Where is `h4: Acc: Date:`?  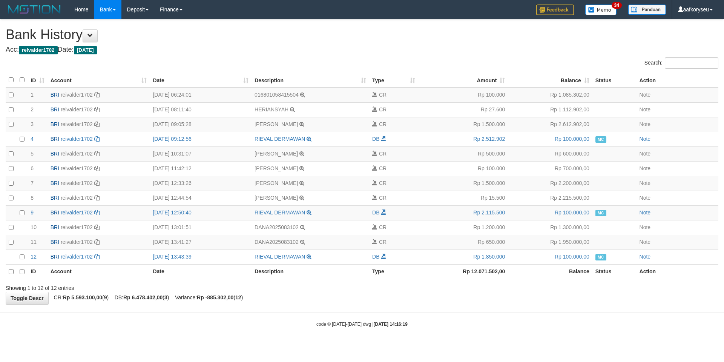 h4: Acc: Date: is located at coordinates (362, 50).